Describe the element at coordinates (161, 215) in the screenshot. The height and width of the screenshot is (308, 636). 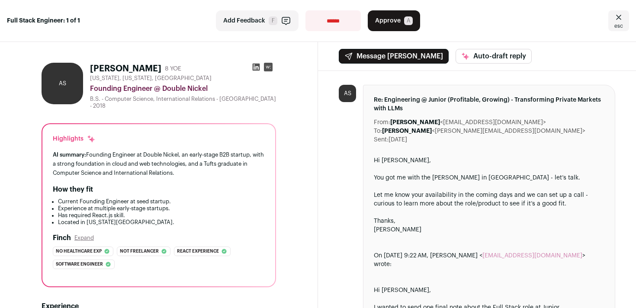
I see `li: Has required React.js skill.` at that location.